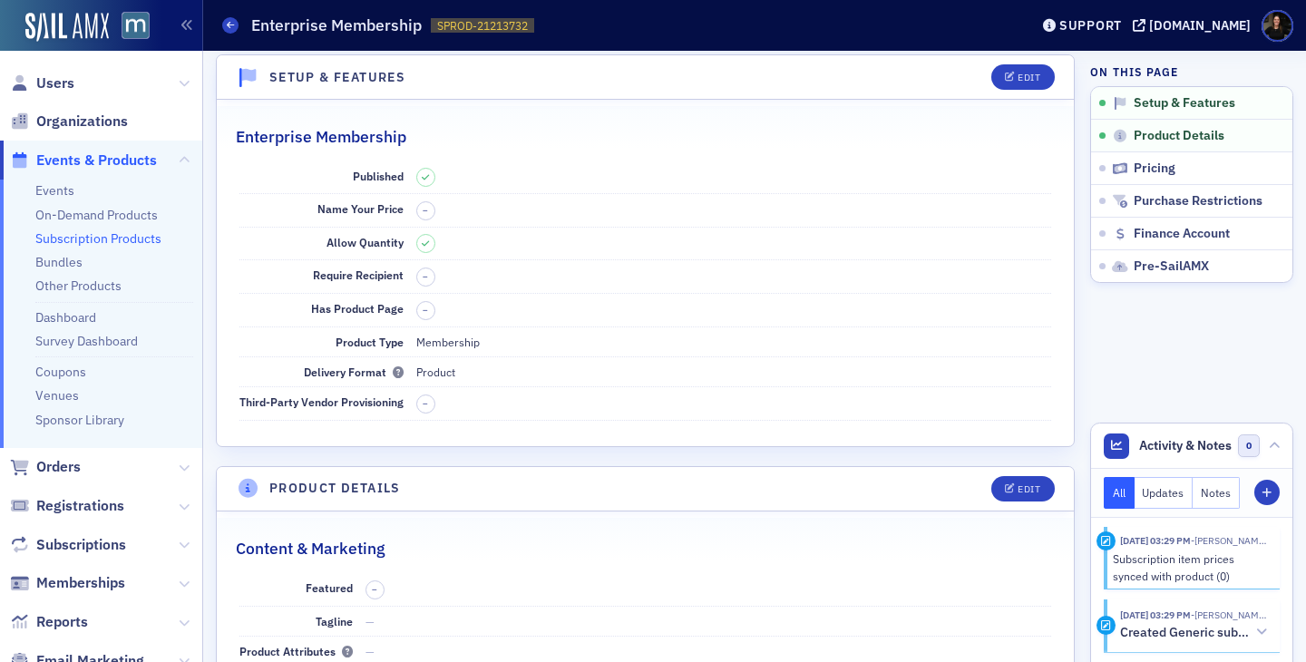 This screenshot has width=1306, height=662. Describe the element at coordinates (42, 83) in the screenshot. I see `a: Users` at that location.